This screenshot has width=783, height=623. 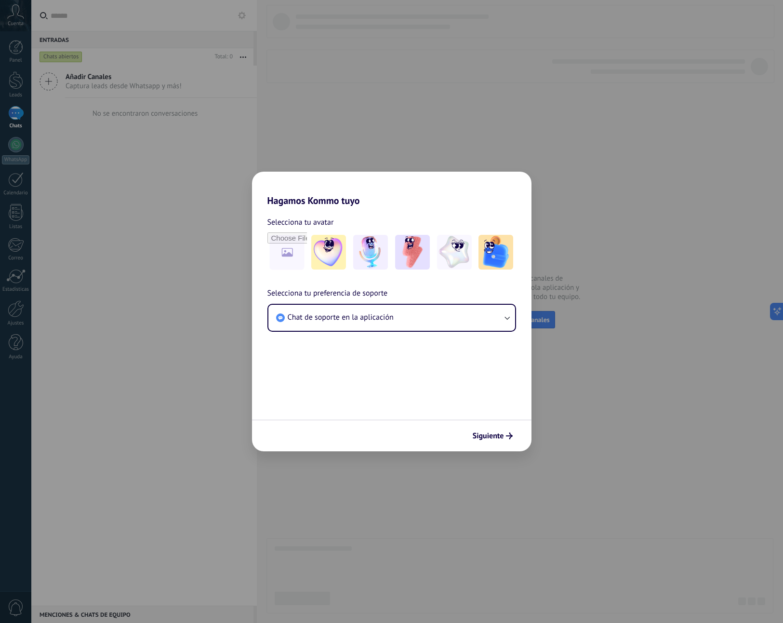 What do you see at coordinates (392, 189) in the screenshot?
I see `h2: Hagamos Kommo tuyo` at bounding box center [392, 189].